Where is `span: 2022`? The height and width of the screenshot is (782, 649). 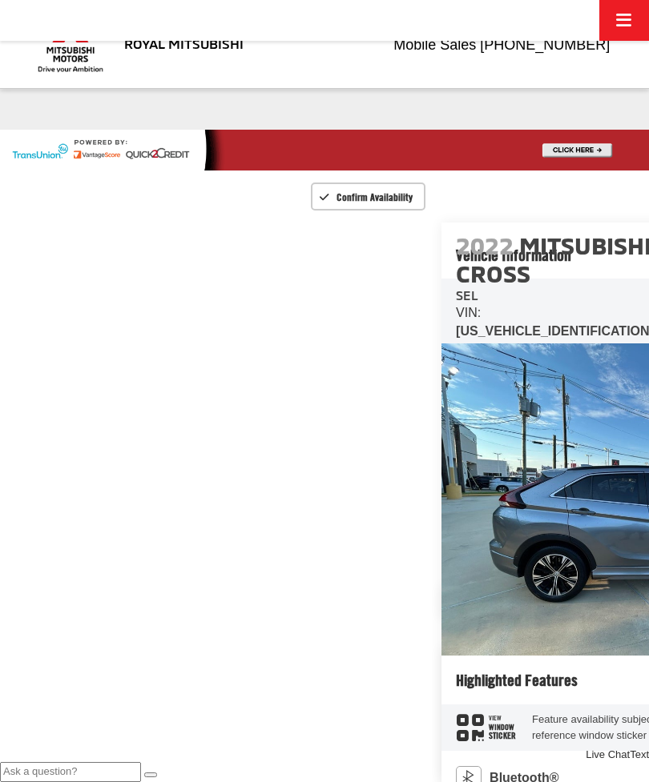
span: 2022 is located at coordinates (484, 245).